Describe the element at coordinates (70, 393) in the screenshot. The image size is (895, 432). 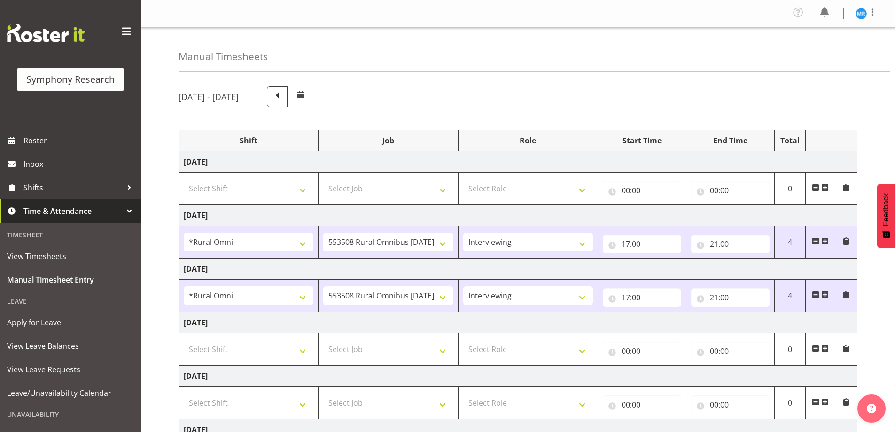
I see `span: Leave/Unavailability Calendar` at that location.